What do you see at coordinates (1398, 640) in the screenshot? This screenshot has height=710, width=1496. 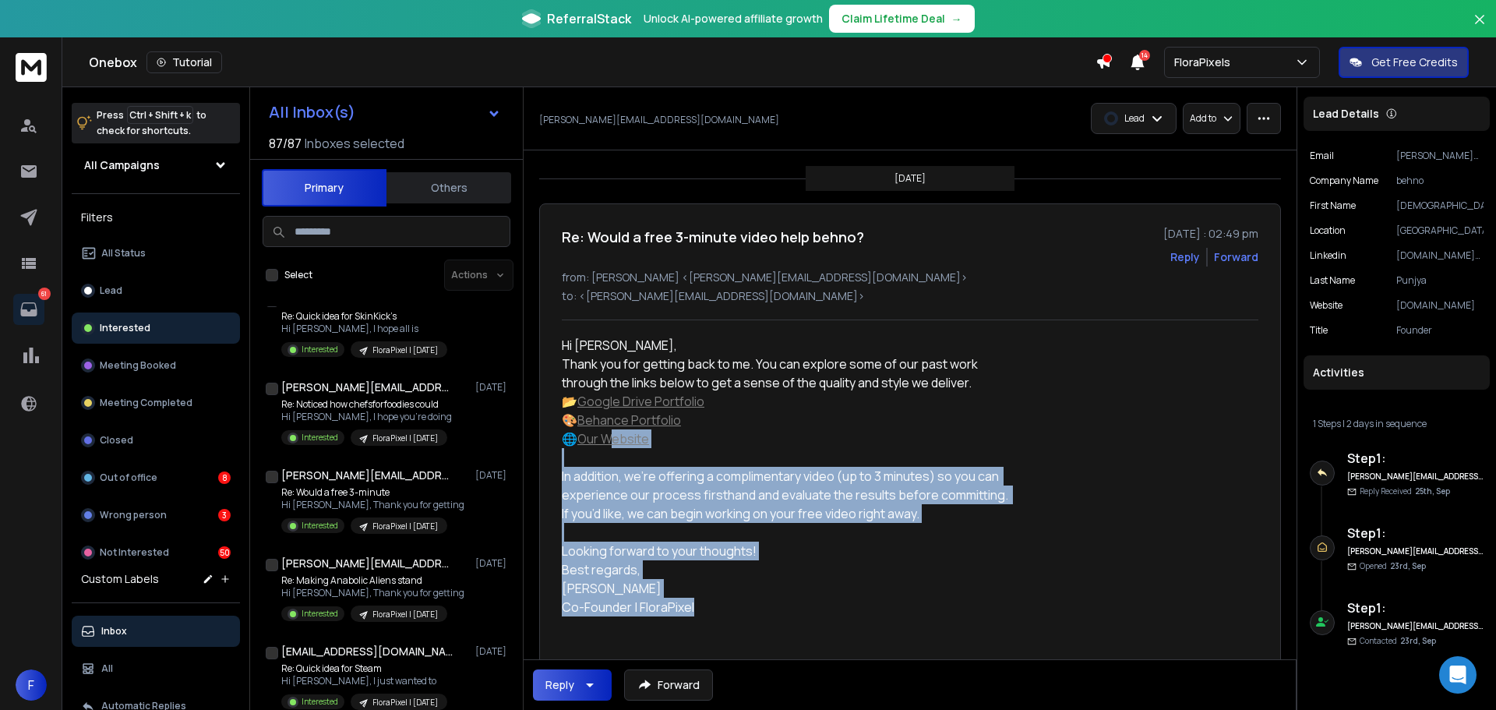 I see `p: Contacted` at bounding box center [1398, 640].